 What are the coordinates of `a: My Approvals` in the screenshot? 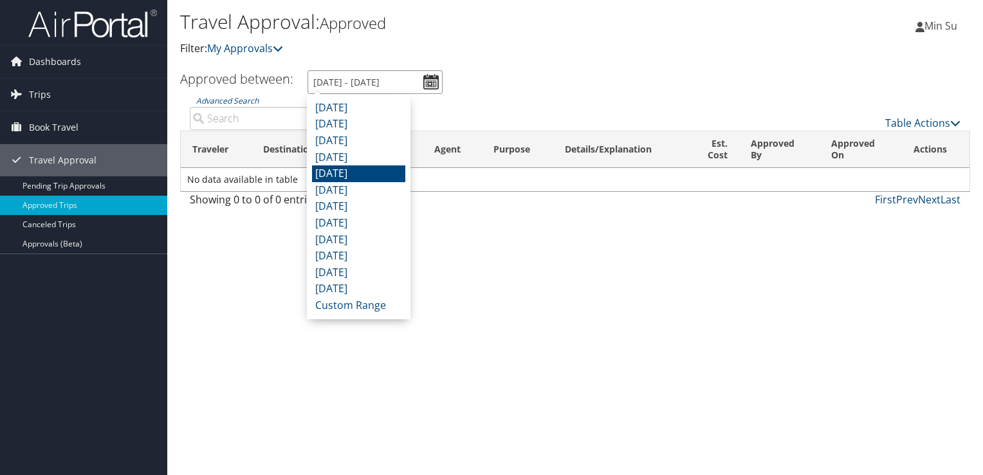 It's located at (245, 48).